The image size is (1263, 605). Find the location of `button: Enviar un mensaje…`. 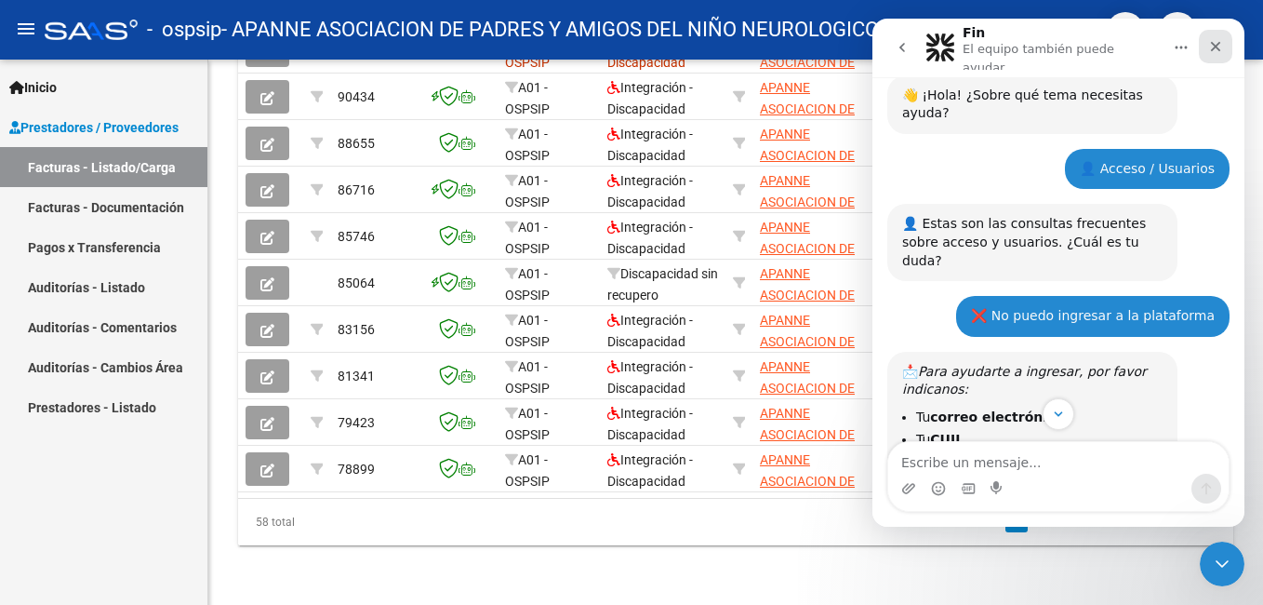

button: Enviar un mensaje… is located at coordinates (334, 470).